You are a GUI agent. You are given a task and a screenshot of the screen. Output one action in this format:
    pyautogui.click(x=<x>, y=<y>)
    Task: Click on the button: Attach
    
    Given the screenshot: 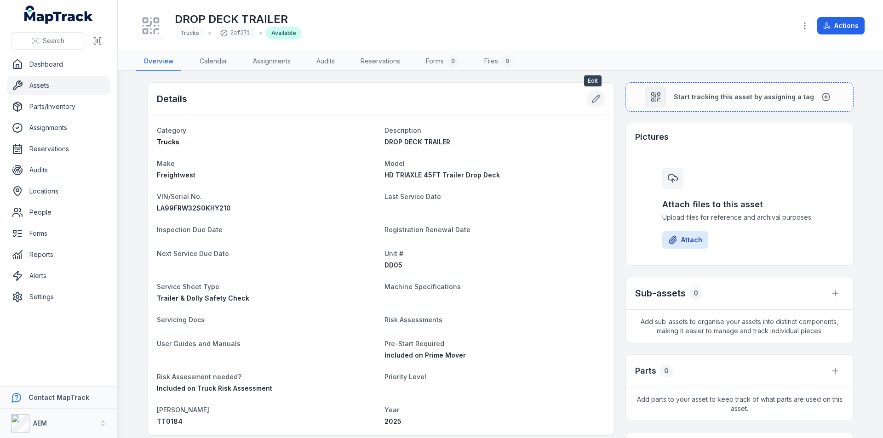 What is the action you would take?
    pyautogui.click(x=685, y=240)
    